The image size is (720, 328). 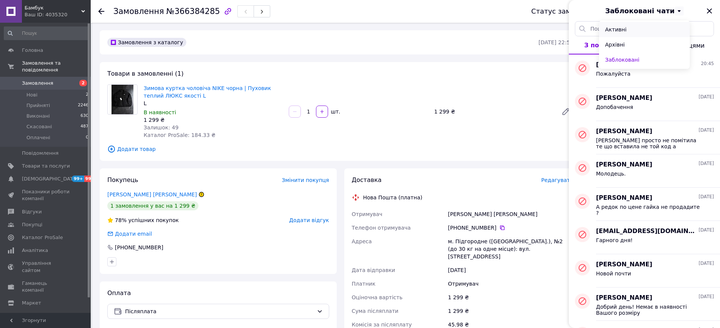 What do you see at coordinates (123, 180) in the screenshot?
I see `span: Покупець` at bounding box center [123, 180].